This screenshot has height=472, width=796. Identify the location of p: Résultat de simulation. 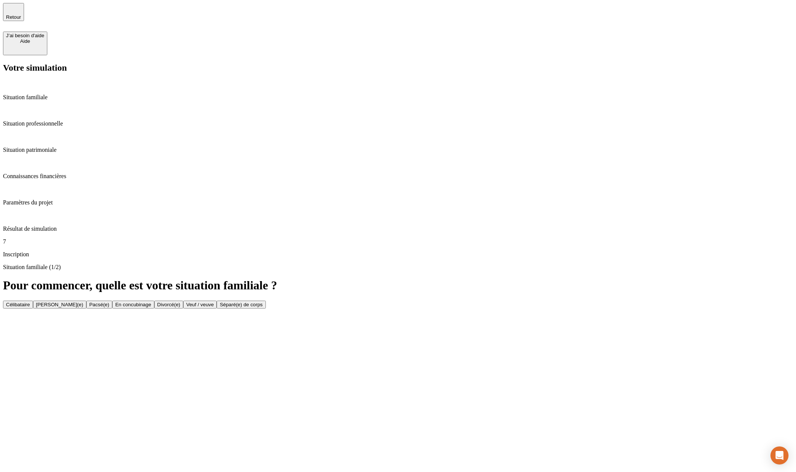
(398, 229).